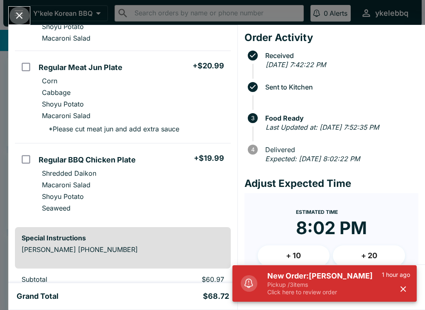 This screenshot has width=425, height=310. What do you see at coordinates (369, 256) in the screenshot?
I see `button: + 20` at bounding box center [369, 256].